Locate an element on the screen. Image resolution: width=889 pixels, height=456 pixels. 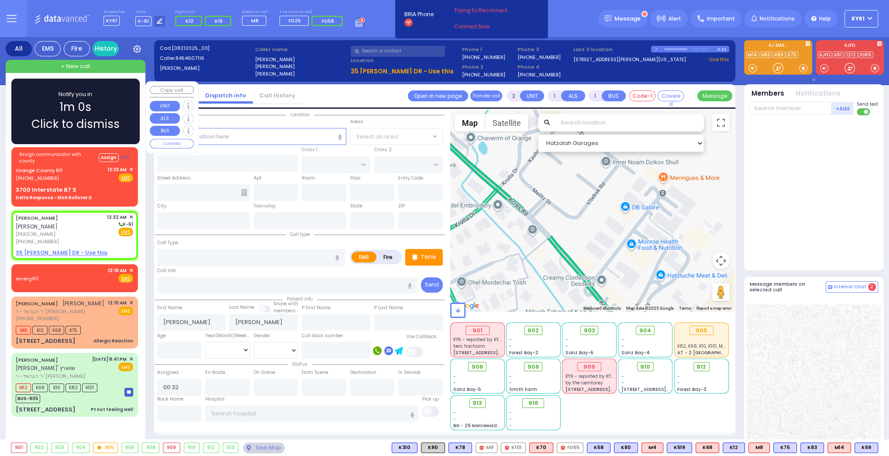
span: K12 is located at coordinates (190, 21).